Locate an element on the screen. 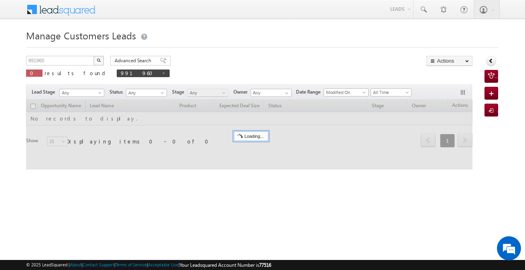 The image size is (525, 270). a: Acceptable Use is located at coordinates (163, 264).